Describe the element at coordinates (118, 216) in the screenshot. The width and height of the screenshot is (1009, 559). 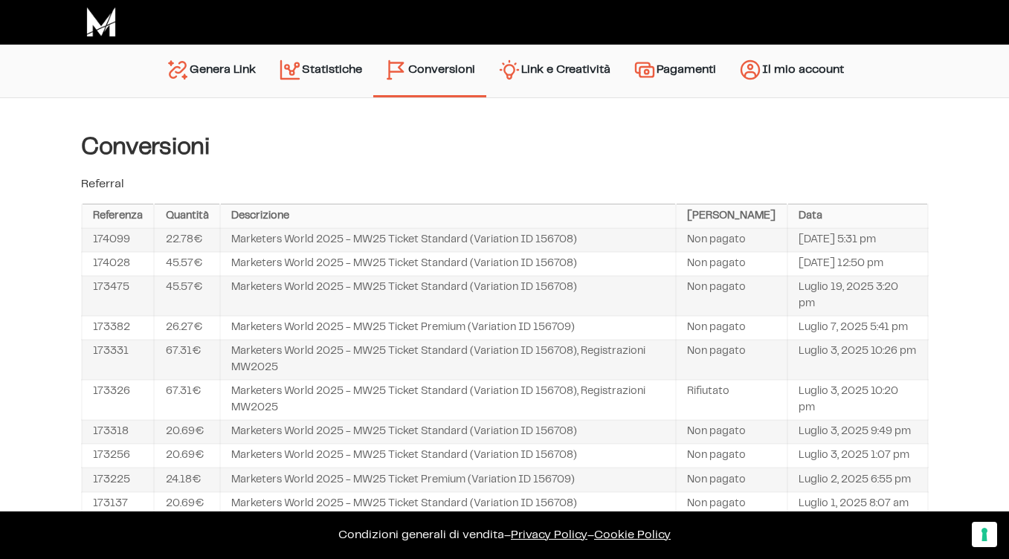
I see `th: Referenza` at that location.